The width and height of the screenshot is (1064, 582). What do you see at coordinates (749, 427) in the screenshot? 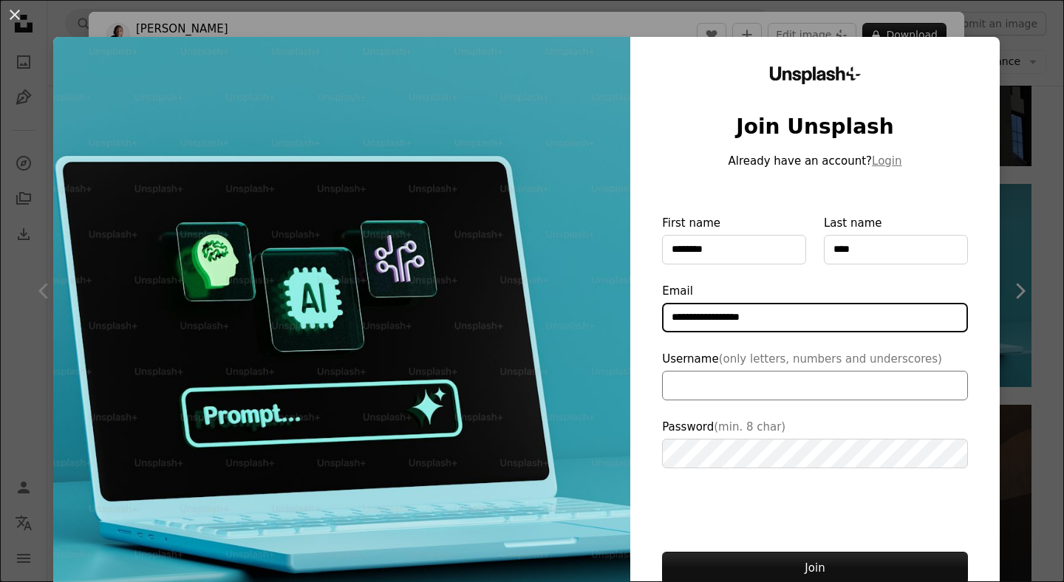
I see `span: (min. 8 char)` at bounding box center [749, 427].